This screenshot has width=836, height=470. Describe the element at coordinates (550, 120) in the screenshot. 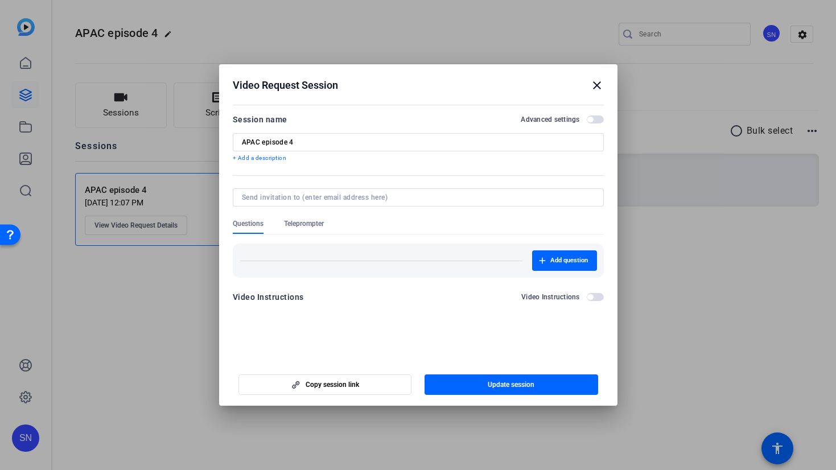

I see `h2: Advanced settings` at that location.